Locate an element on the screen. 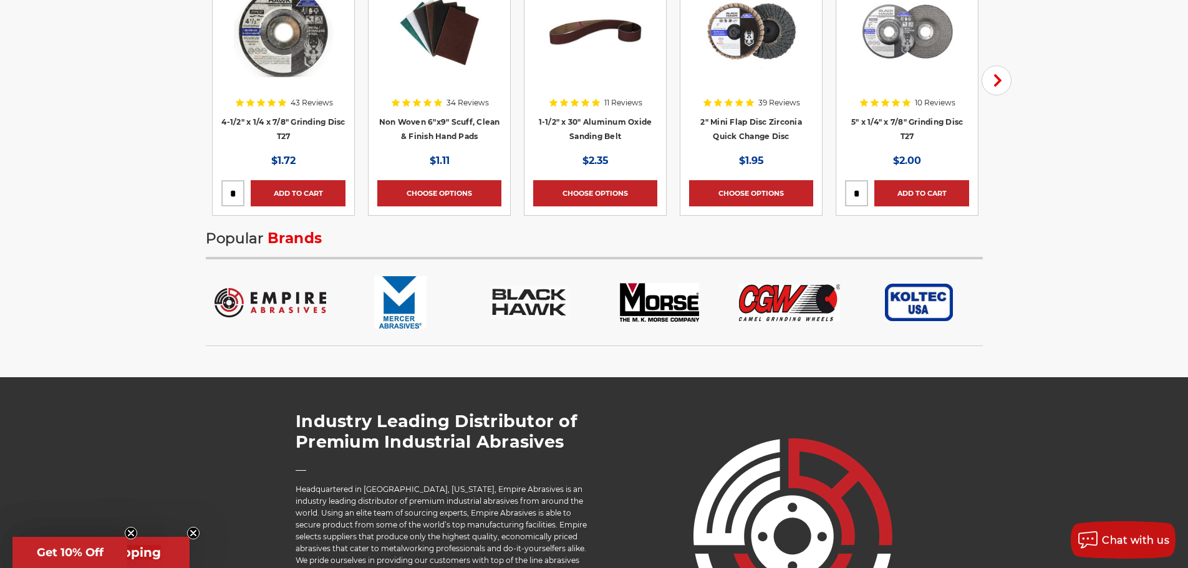  a: 5" x 1/4" x 7/8" Grinding Disc T27 is located at coordinates (907, 129).